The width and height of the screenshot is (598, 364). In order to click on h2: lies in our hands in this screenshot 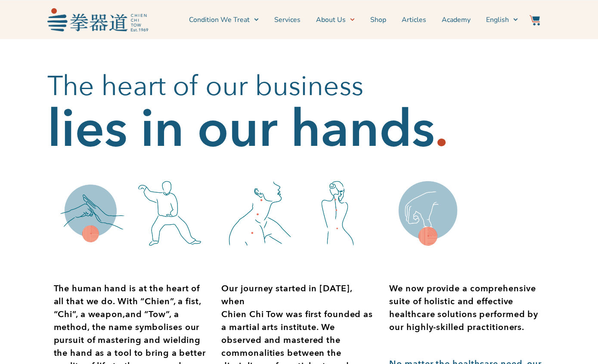, I will do `click(241, 130)`.